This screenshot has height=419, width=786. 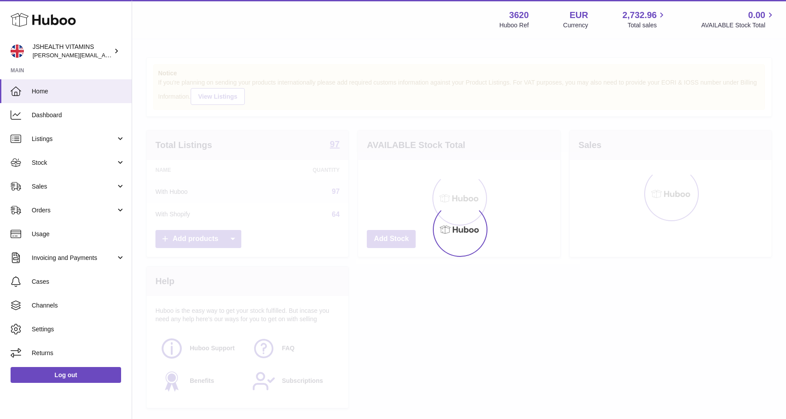 What do you see at coordinates (78, 353) in the screenshot?
I see `span: Returns` at bounding box center [78, 353].